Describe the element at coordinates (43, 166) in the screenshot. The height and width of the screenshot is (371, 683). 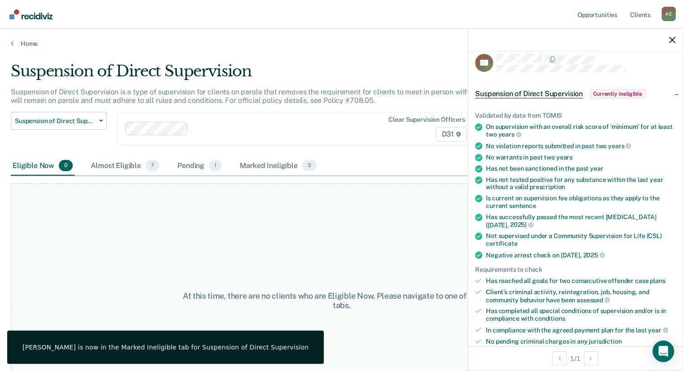
I see `div: Eligible Now` at that location.